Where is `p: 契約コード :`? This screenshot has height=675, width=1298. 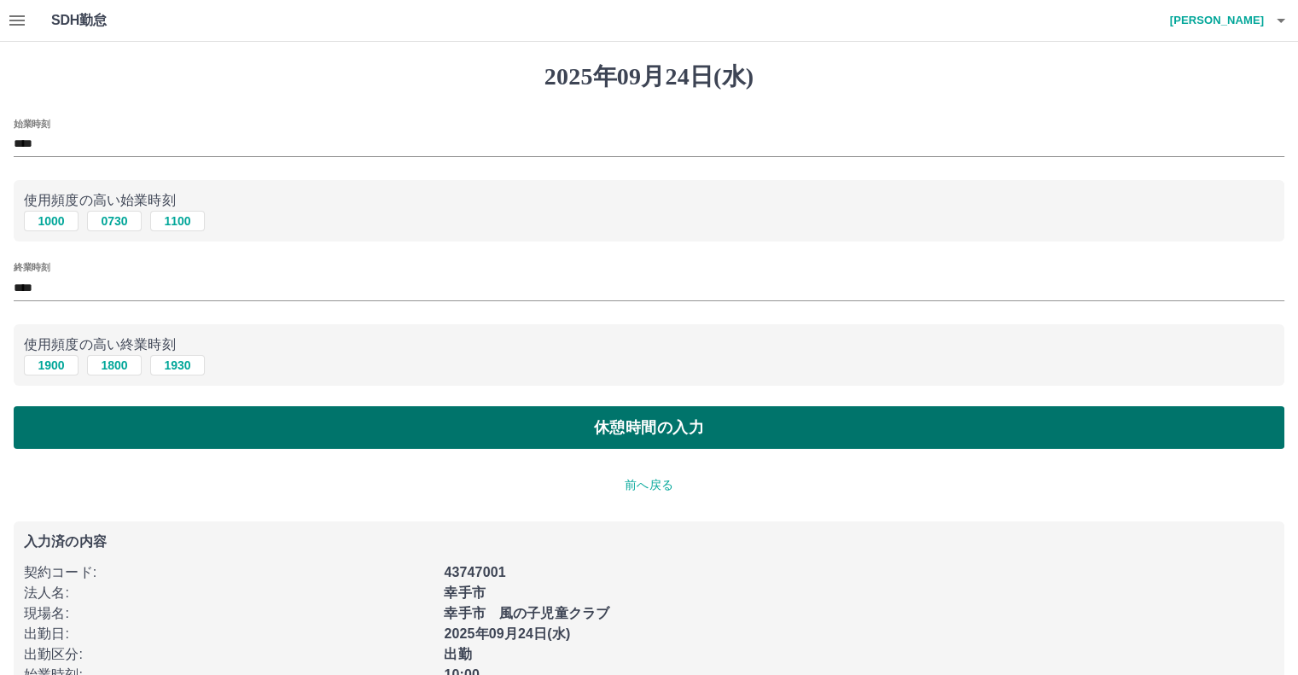 p: 契約コード : is located at coordinates (229, 573).